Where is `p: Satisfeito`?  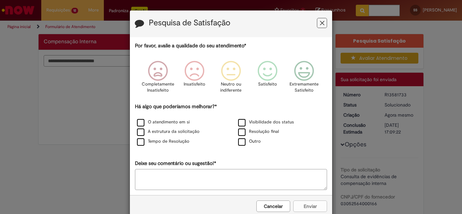
p: Satisfeito is located at coordinates (267, 84).